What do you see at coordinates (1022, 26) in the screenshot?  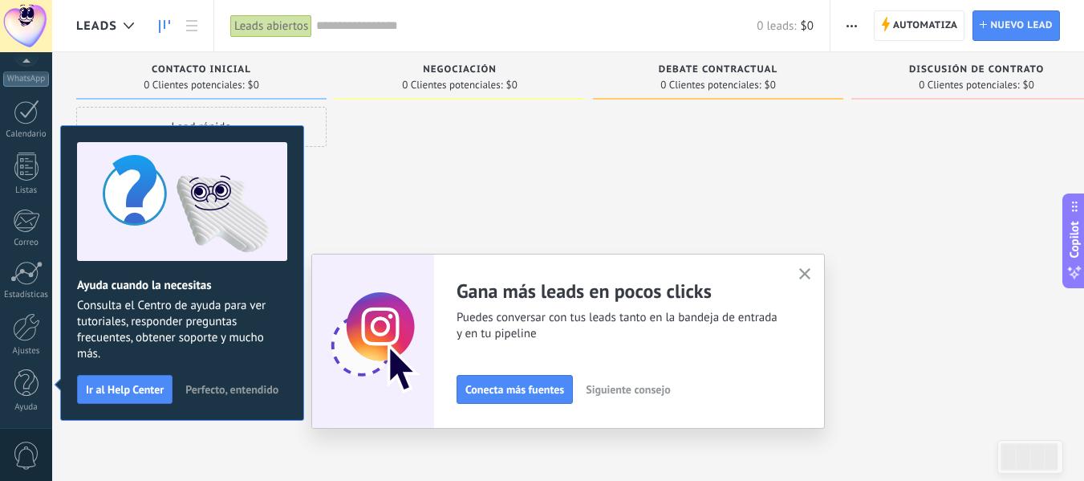 I see `span: Nuevo lead` at bounding box center [1022, 26].